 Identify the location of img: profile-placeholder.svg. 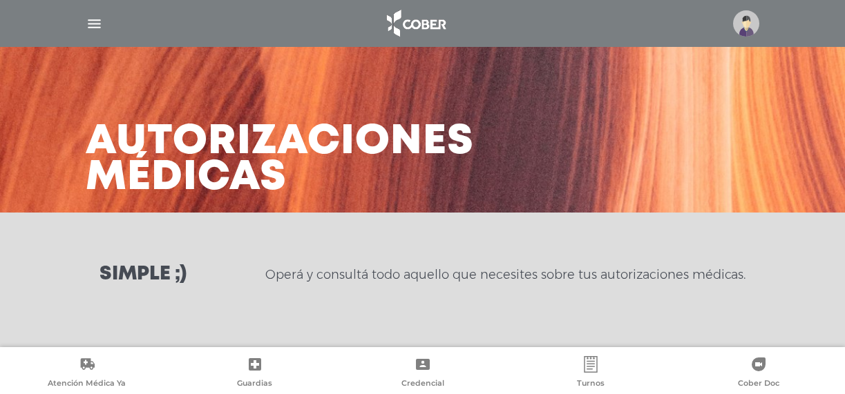
(746, 23).